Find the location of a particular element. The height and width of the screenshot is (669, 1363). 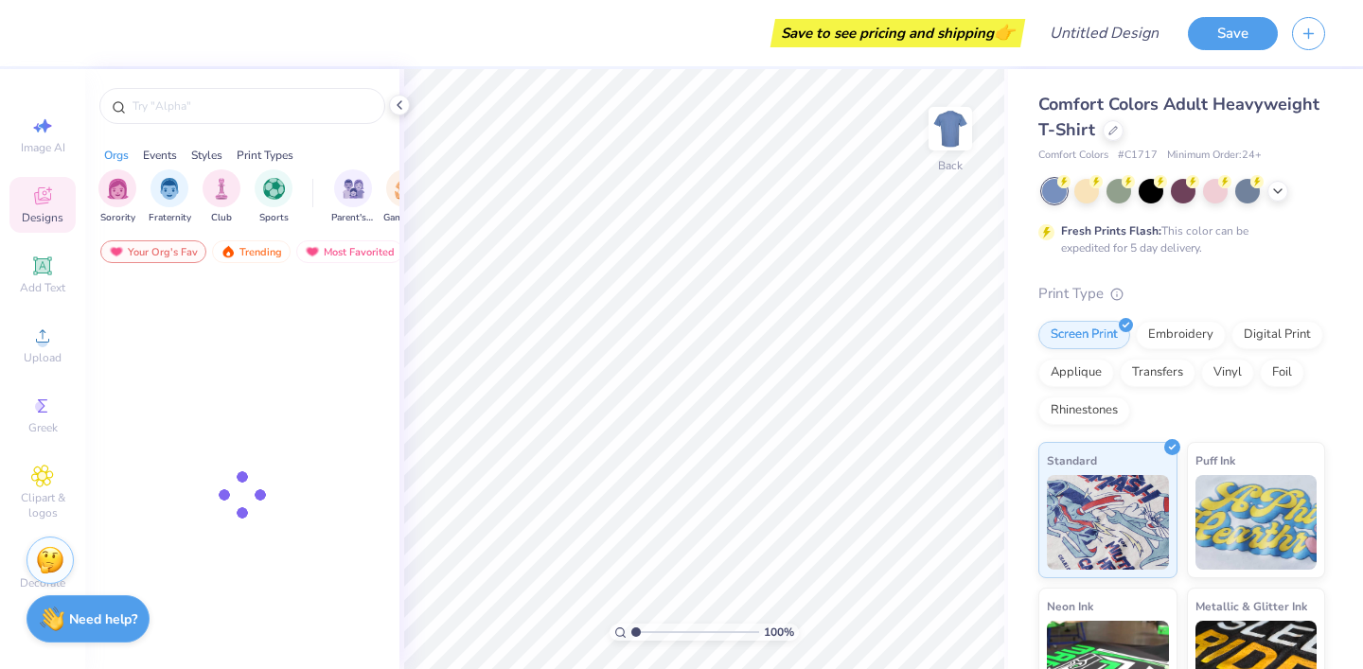

div: Print Types is located at coordinates (265, 155).